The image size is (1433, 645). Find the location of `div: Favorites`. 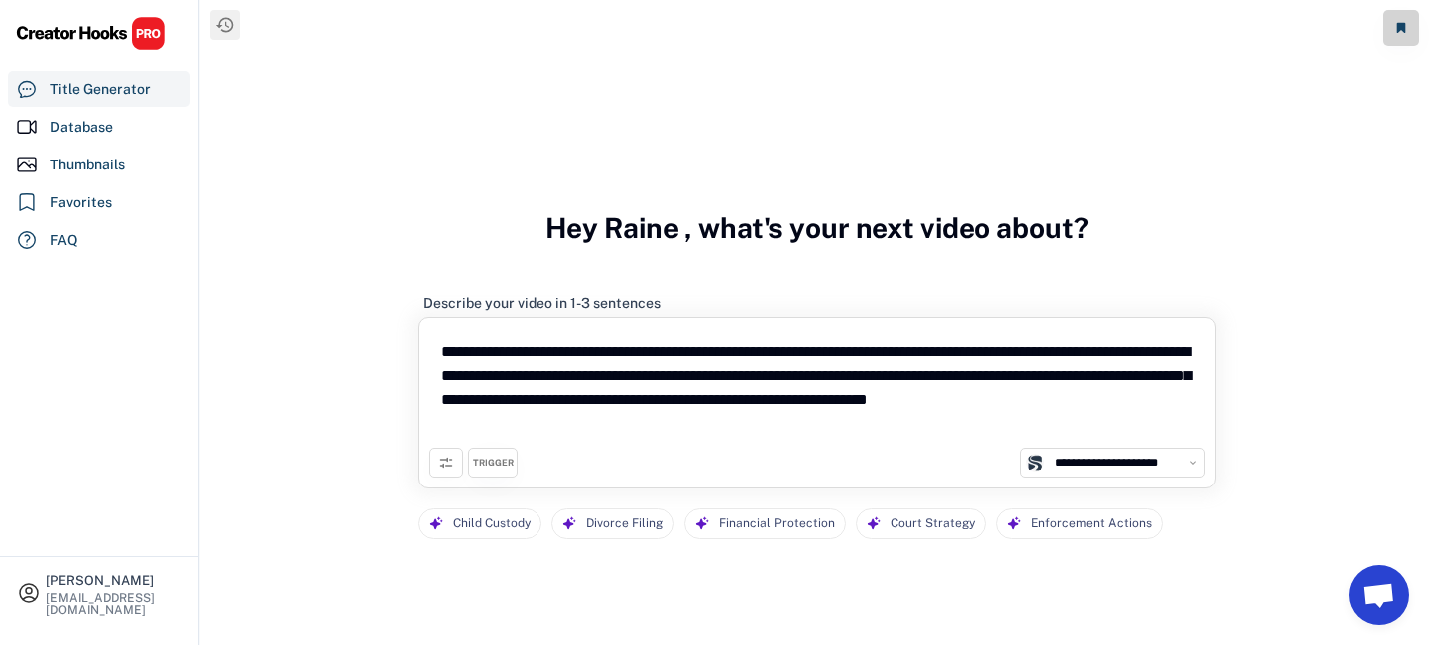

div: Favorites is located at coordinates (81, 202).